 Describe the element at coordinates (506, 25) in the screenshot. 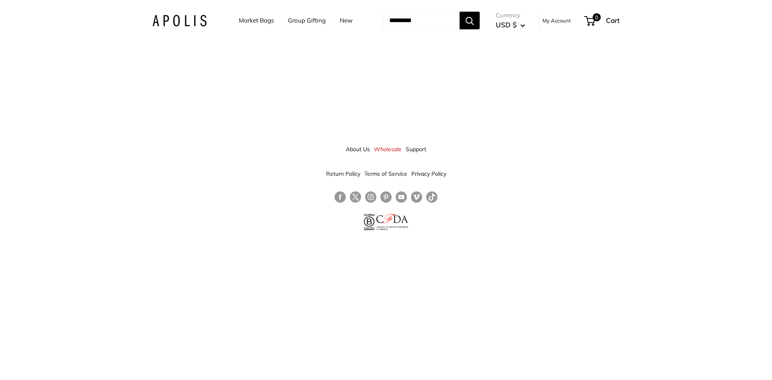

I see `span: USD $` at that location.